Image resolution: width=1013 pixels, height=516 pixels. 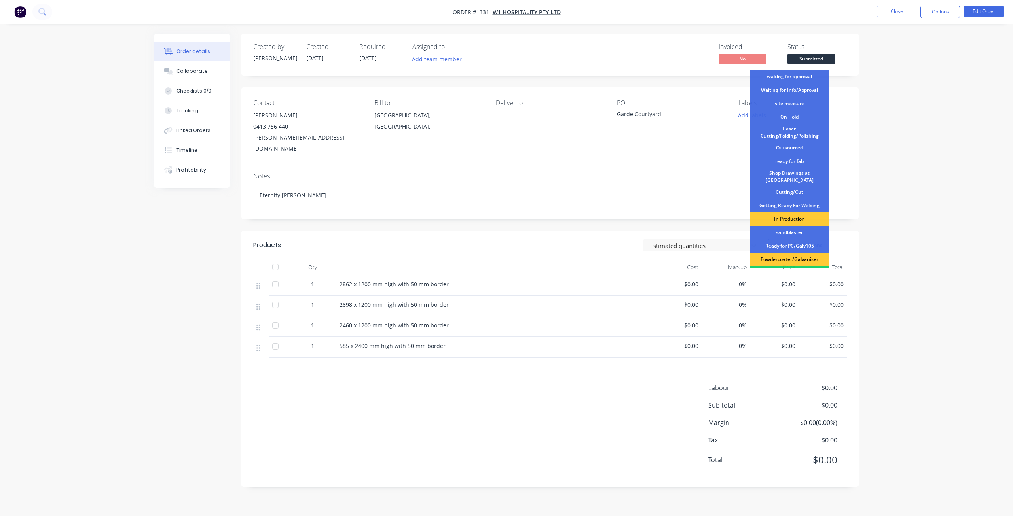 I want to click on button: Profitability, so click(x=192, y=170).